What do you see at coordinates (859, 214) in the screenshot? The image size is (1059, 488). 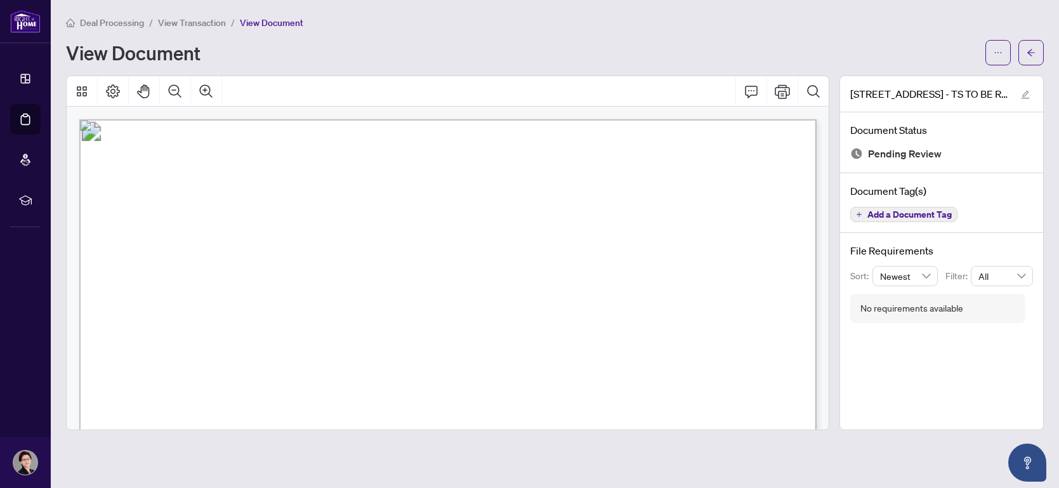 I see `span: plus` at bounding box center [859, 214].